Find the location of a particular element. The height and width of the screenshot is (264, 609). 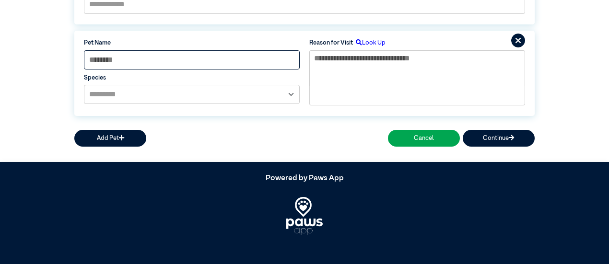

button: Add Pet is located at coordinates (110, 138).